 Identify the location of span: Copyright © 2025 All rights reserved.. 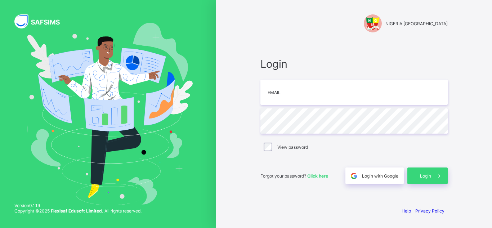
(78, 211).